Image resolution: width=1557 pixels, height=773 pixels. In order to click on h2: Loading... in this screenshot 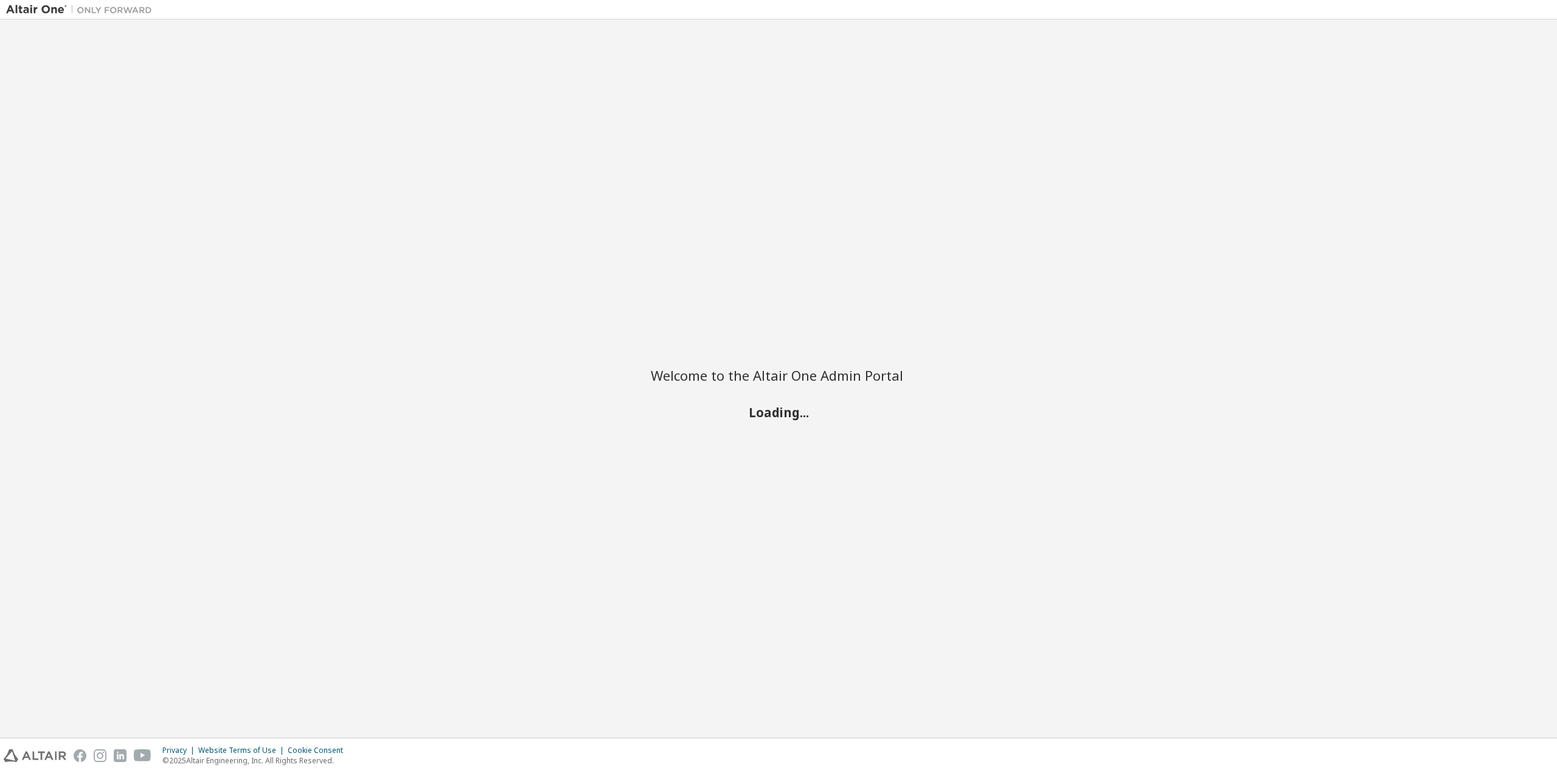, I will do `click(779, 412)`.